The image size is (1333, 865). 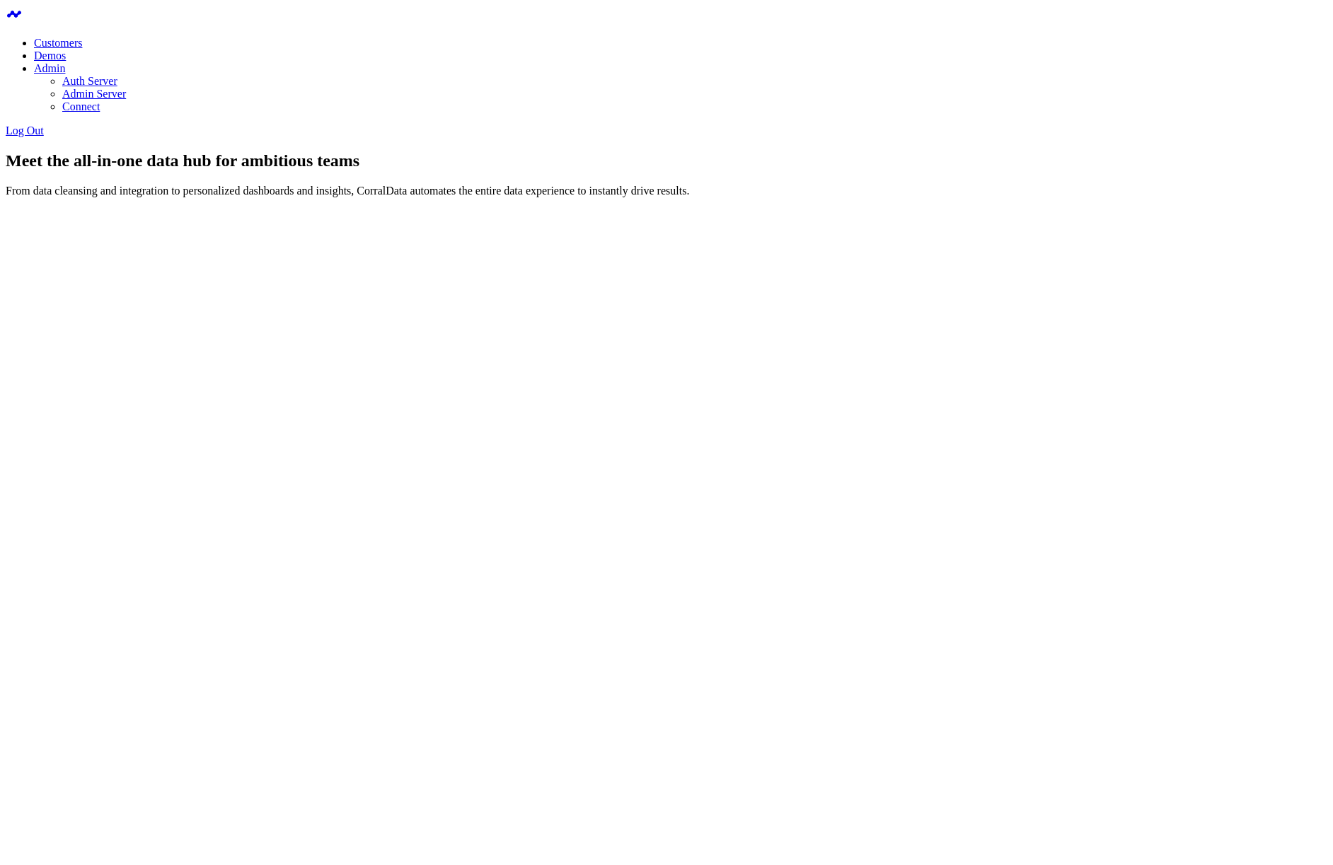 I want to click on a: Customers, so click(x=58, y=42).